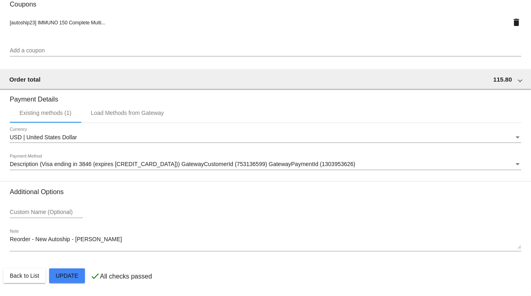 Image resolution: width=531 pixels, height=296 pixels. What do you see at coordinates (24, 276) in the screenshot?
I see `span: Back to List` at bounding box center [24, 276].